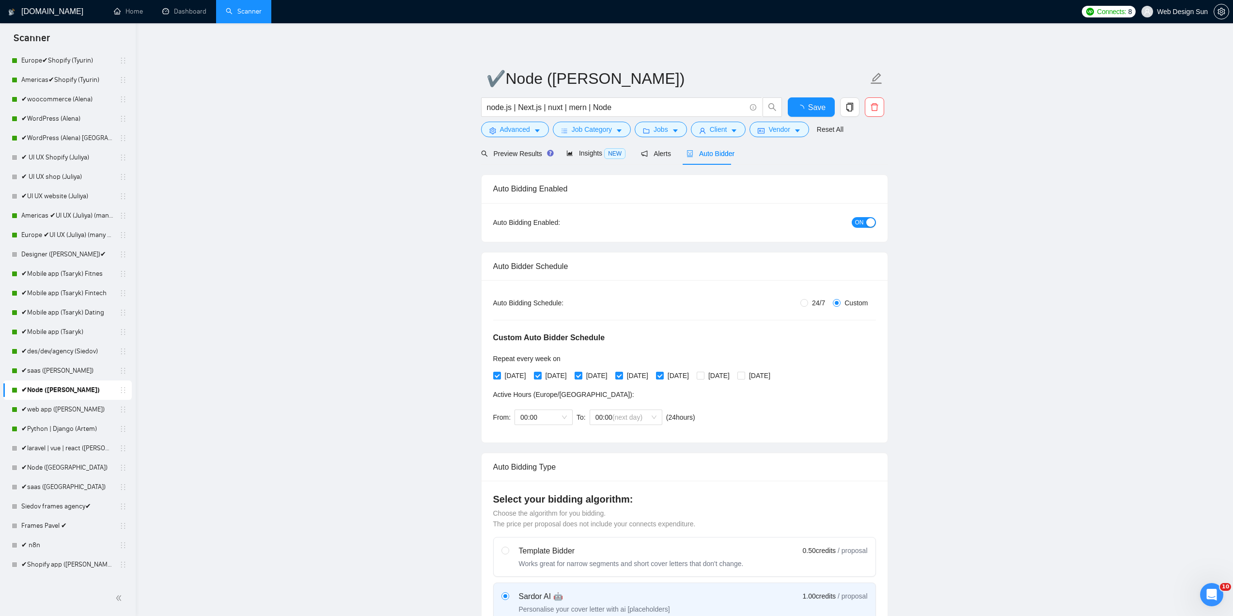 The width and height of the screenshot is (1233, 616). What do you see at coordinates (557, 222) in the screenshot?
I see `div: Auto Bidding Enabled:` at bounding box center [557, 222].